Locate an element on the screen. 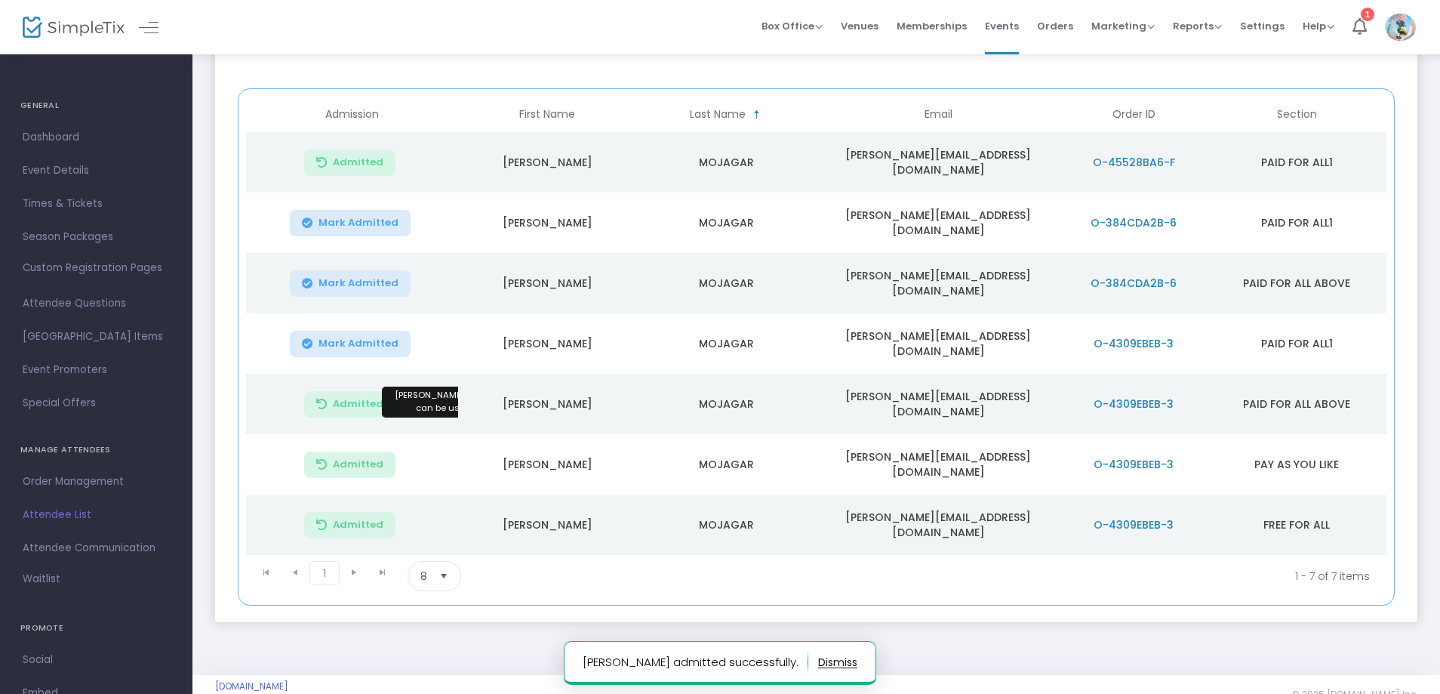  kendo-pager-info: 1 - 7 of 7 items is located at coordinates (990, 576).